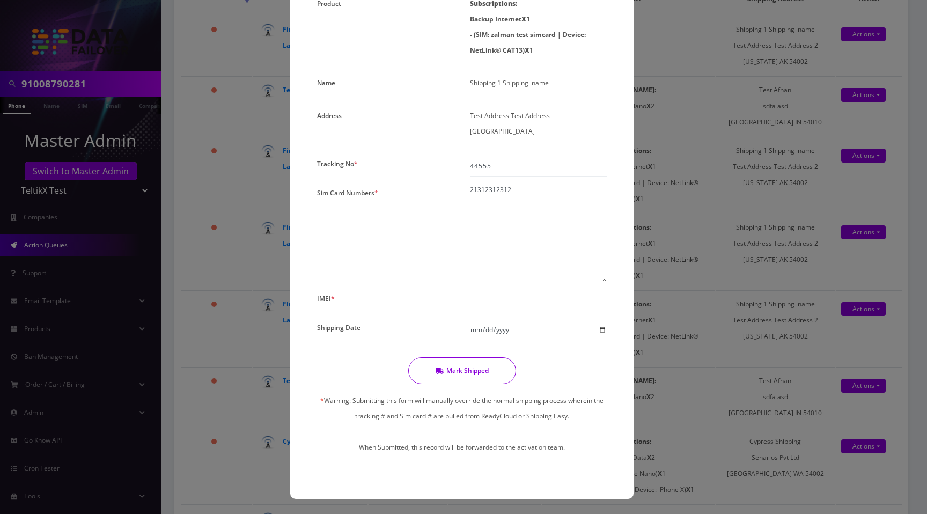 Image resolution: width=927 pixels, height=514 pixels. What do you see at coordinates (329, 115) in the screenshot?
I see `label: Address` at bounding box center [329, 115].